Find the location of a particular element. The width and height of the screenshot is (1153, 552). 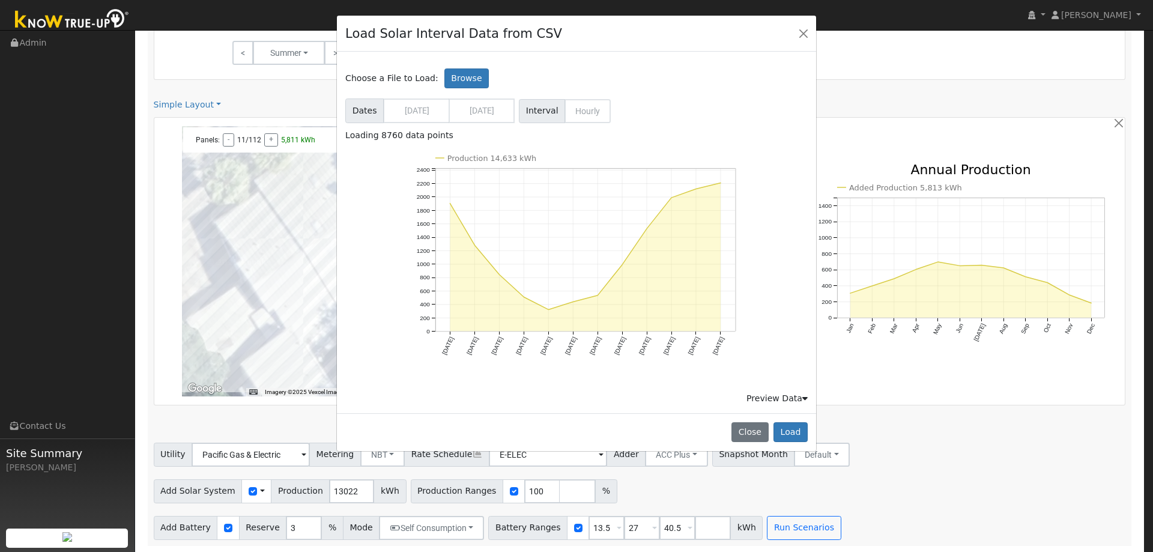

text: 1000 is located at coordinates (423, 264).